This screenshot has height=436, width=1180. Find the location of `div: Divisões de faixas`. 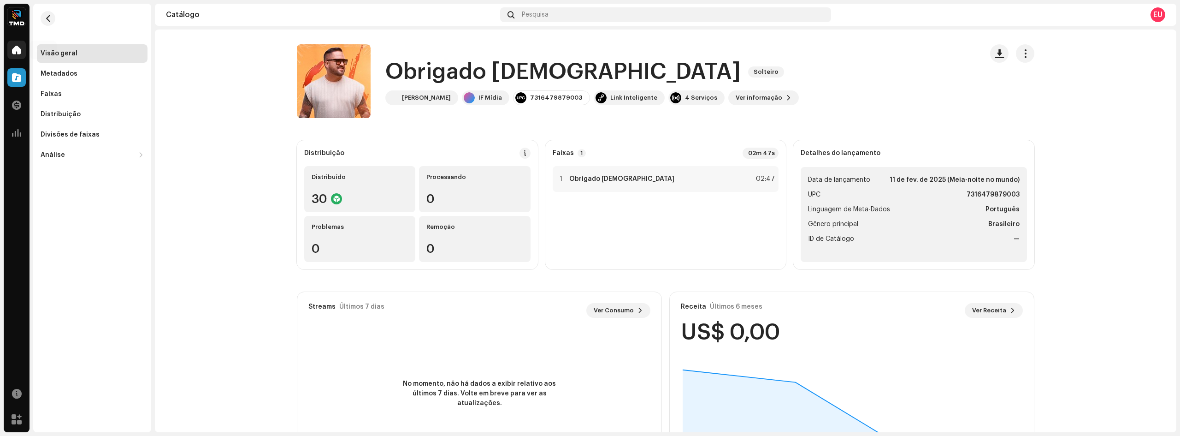

div: Divisões de faixas is located at coordinates (70, 135).